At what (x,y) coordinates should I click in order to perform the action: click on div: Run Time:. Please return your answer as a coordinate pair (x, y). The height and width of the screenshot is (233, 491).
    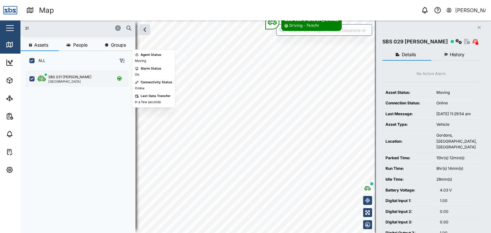
    Looking at the image, I should click on (408, 169).